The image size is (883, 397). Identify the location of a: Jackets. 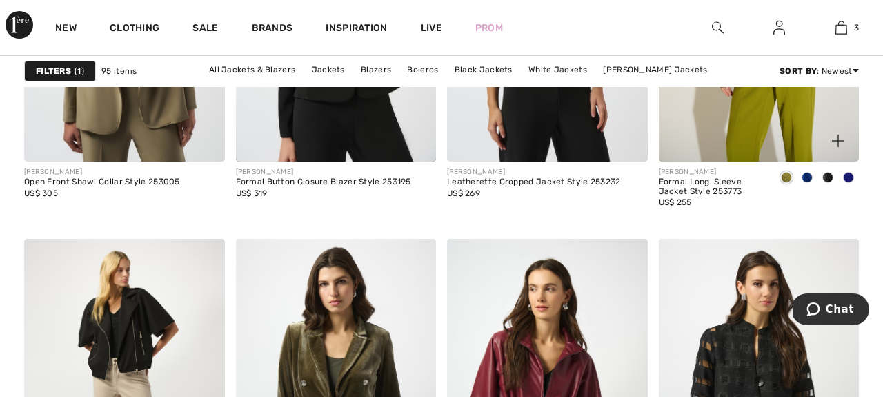
(329, 70).